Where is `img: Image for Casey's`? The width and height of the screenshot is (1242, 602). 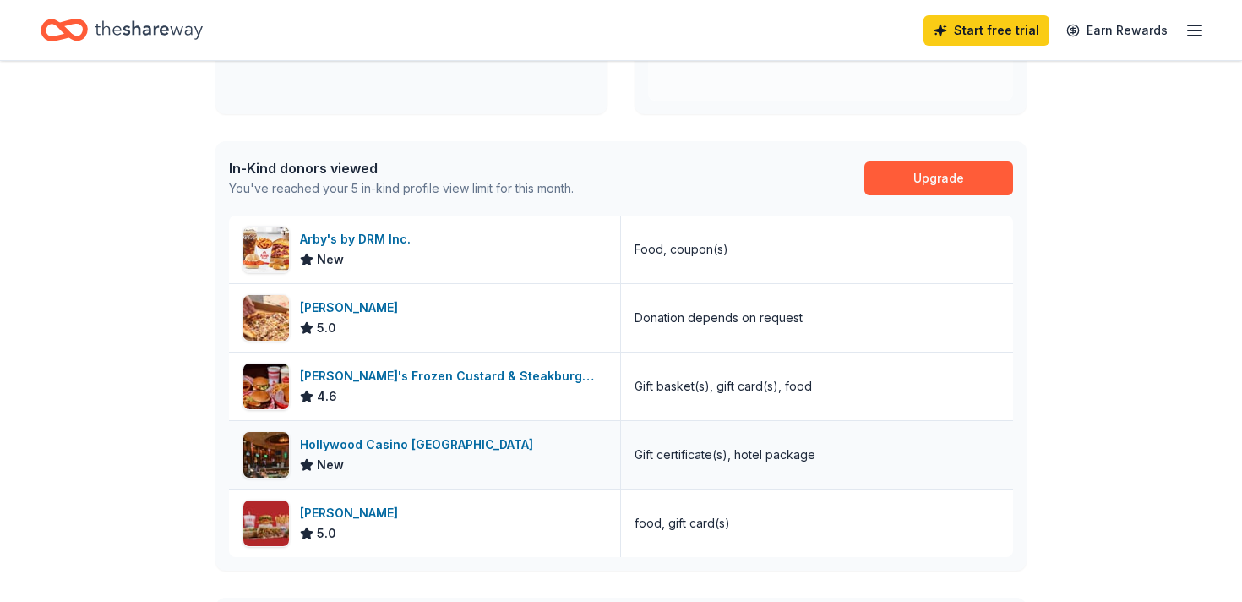
img: Image for Casey's is located at coordinates (266, 318).